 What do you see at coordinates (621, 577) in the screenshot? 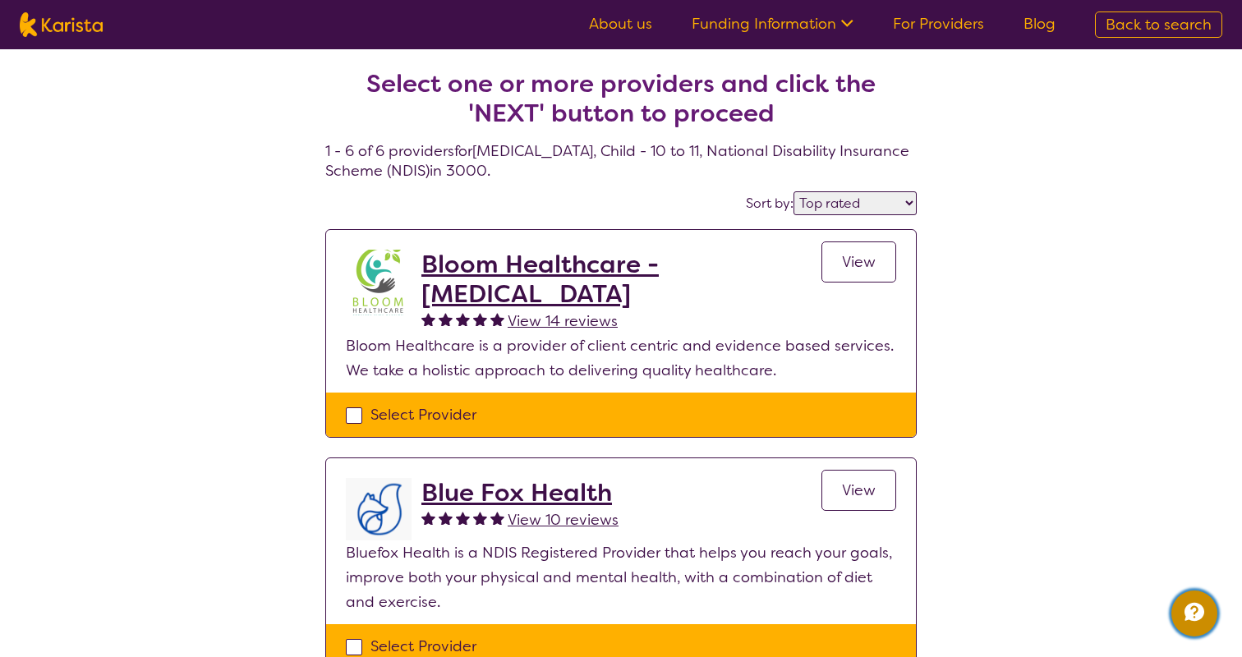
I see `p: Bluefox Health is a NDIS Registered Provider that helps you reach your goals, improve both your p...` at bounding box center [621, 577].